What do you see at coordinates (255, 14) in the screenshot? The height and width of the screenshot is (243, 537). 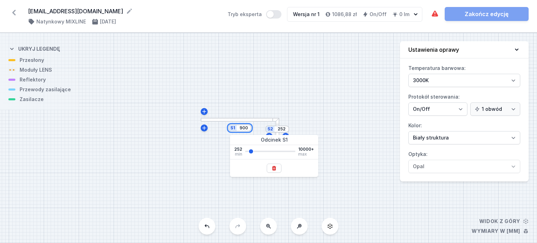 I see `label: Tryb eksperta` at bounding box center [255, 14].